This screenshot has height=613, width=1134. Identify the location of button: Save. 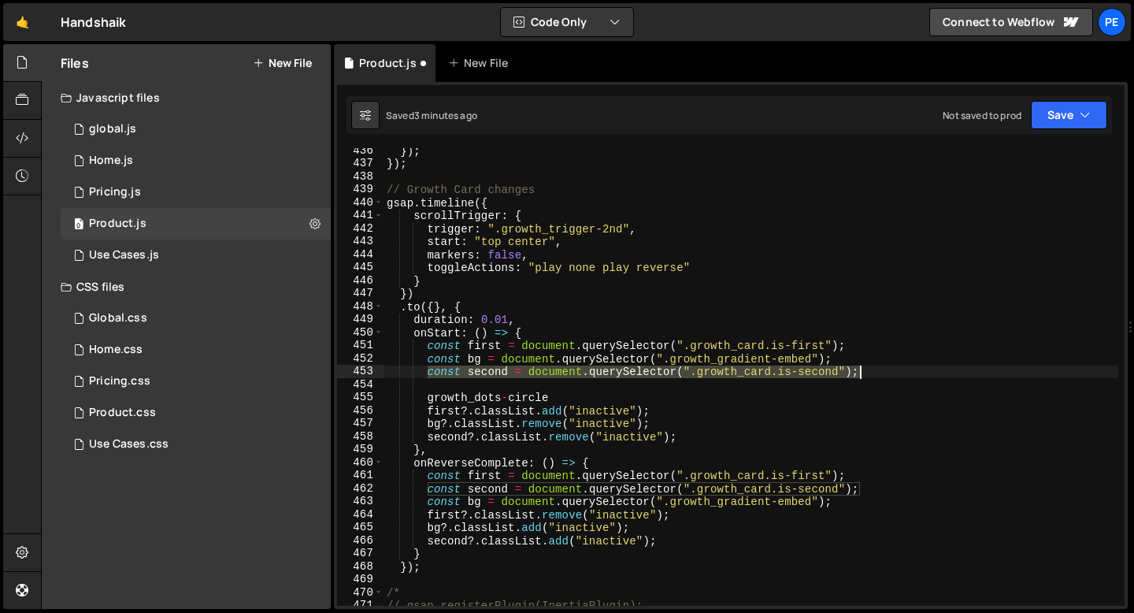
(1069, 115).